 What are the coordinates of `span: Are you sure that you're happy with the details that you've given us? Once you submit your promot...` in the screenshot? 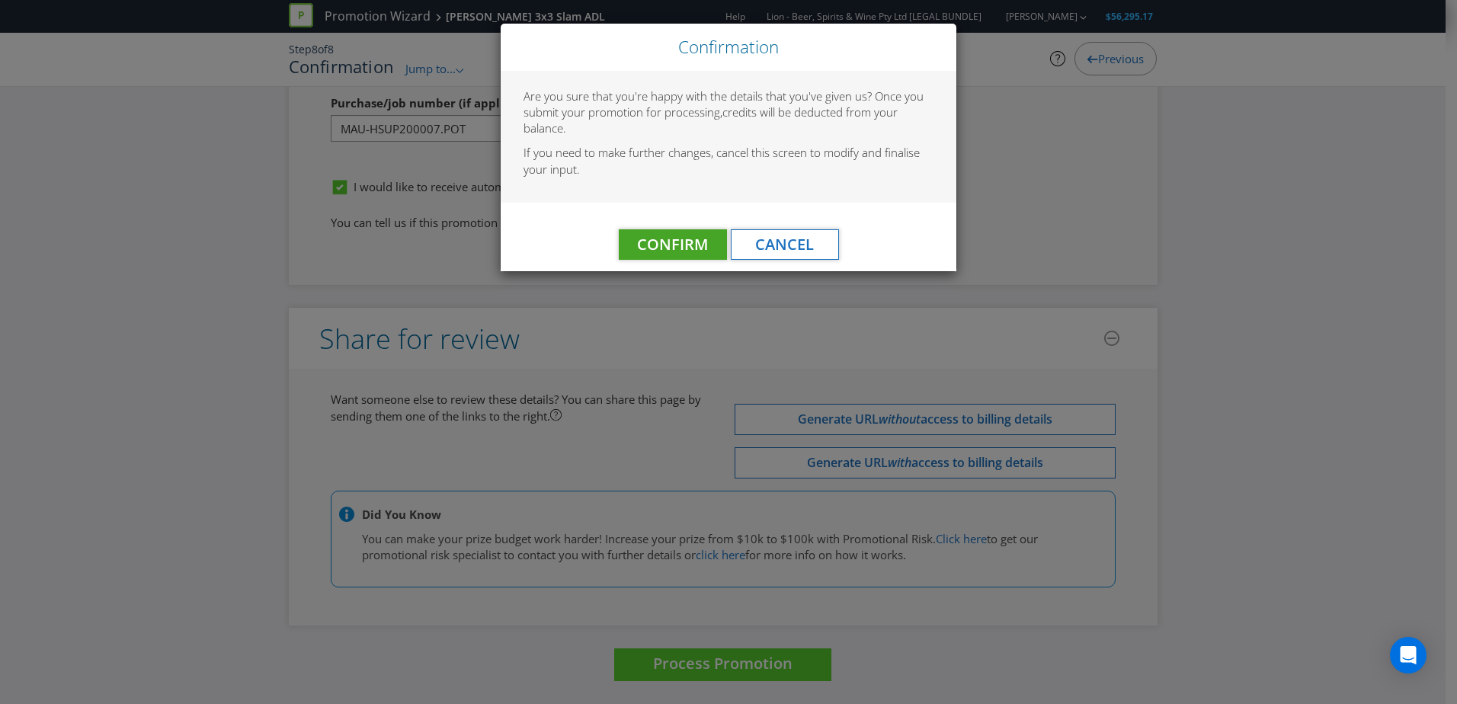 It's located at (723, 104).